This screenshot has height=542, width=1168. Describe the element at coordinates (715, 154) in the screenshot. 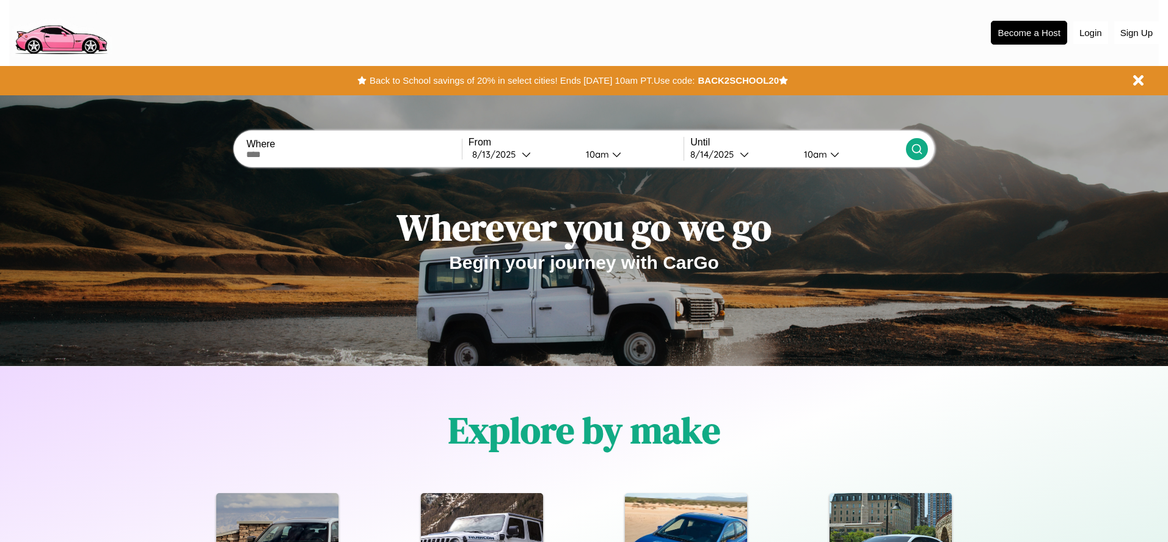

I see `div: 8 / 14 / 2025` at that location.